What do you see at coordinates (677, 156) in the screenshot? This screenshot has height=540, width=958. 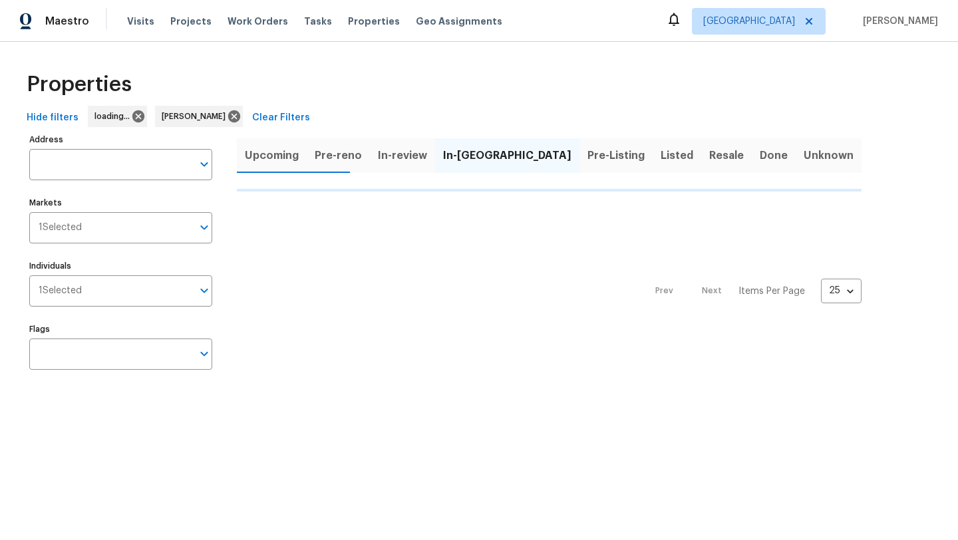 I see `span: Listed` at bounding box center [677, 156].